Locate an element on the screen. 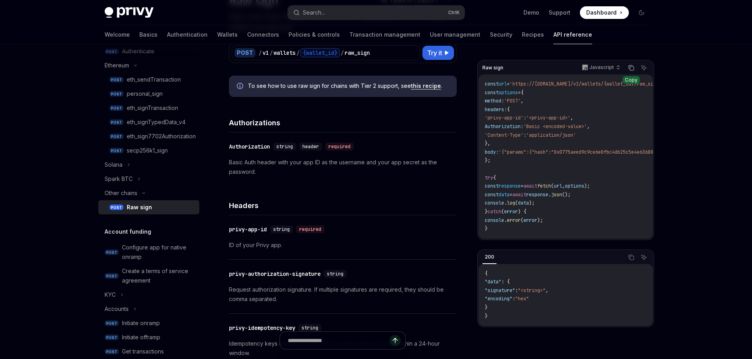  p: ID of your Privy app. is located at coordinates (342, 245).